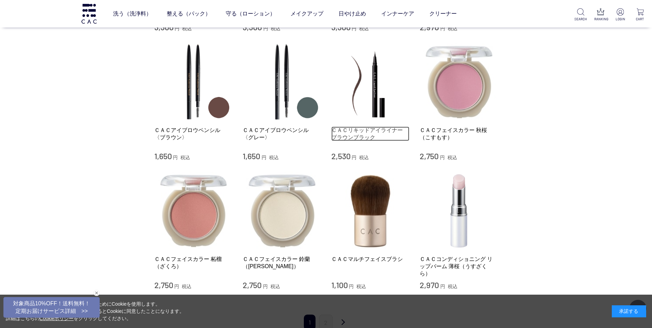 Image resolution: width=652 pixels, height=328 pixels. Describe the element at coordinates (620, 15) in the screenshot. I see `a: LOGIN` at that location.